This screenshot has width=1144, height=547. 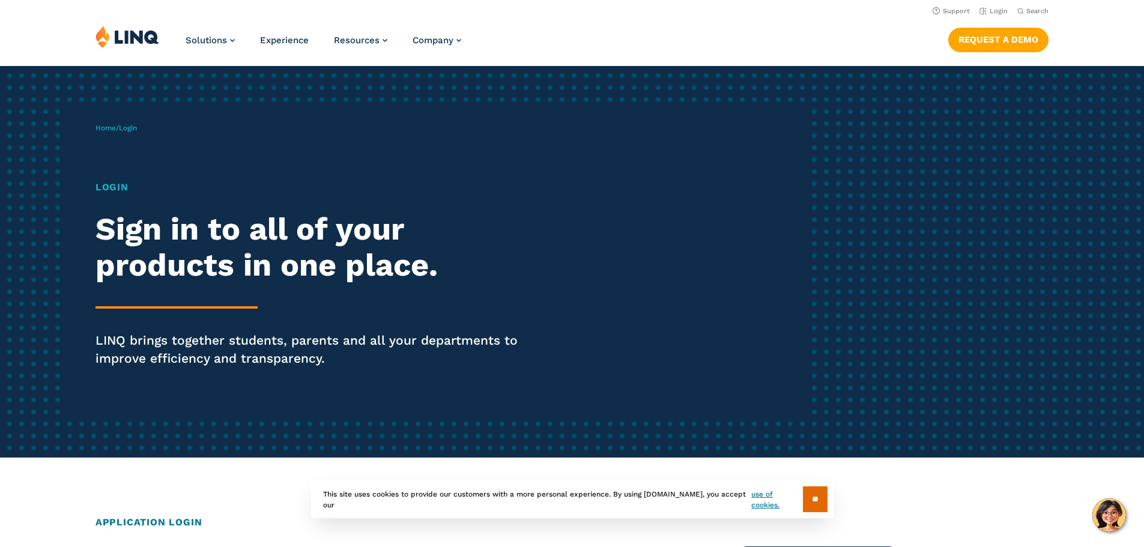 What do you see at coordinates (998, 40) in the screenshot?
I see `a: Request a Demo` at bounding box center [998, 40].